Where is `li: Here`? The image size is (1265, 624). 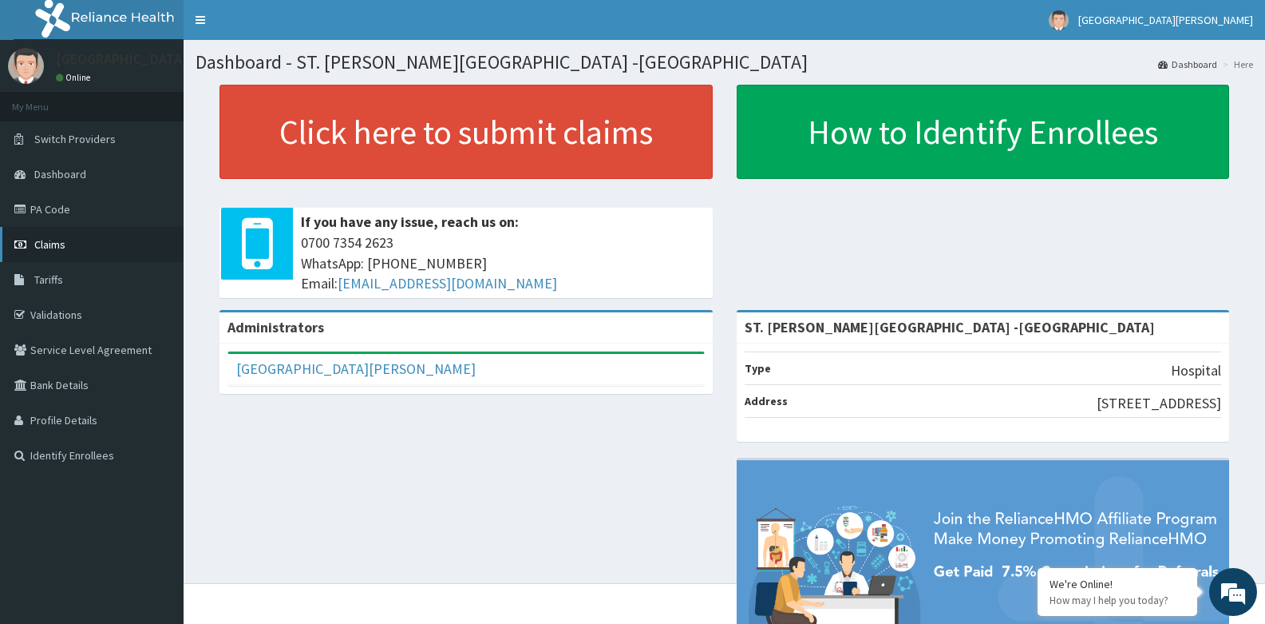 li: Here is located at coordinates (1236, 64).